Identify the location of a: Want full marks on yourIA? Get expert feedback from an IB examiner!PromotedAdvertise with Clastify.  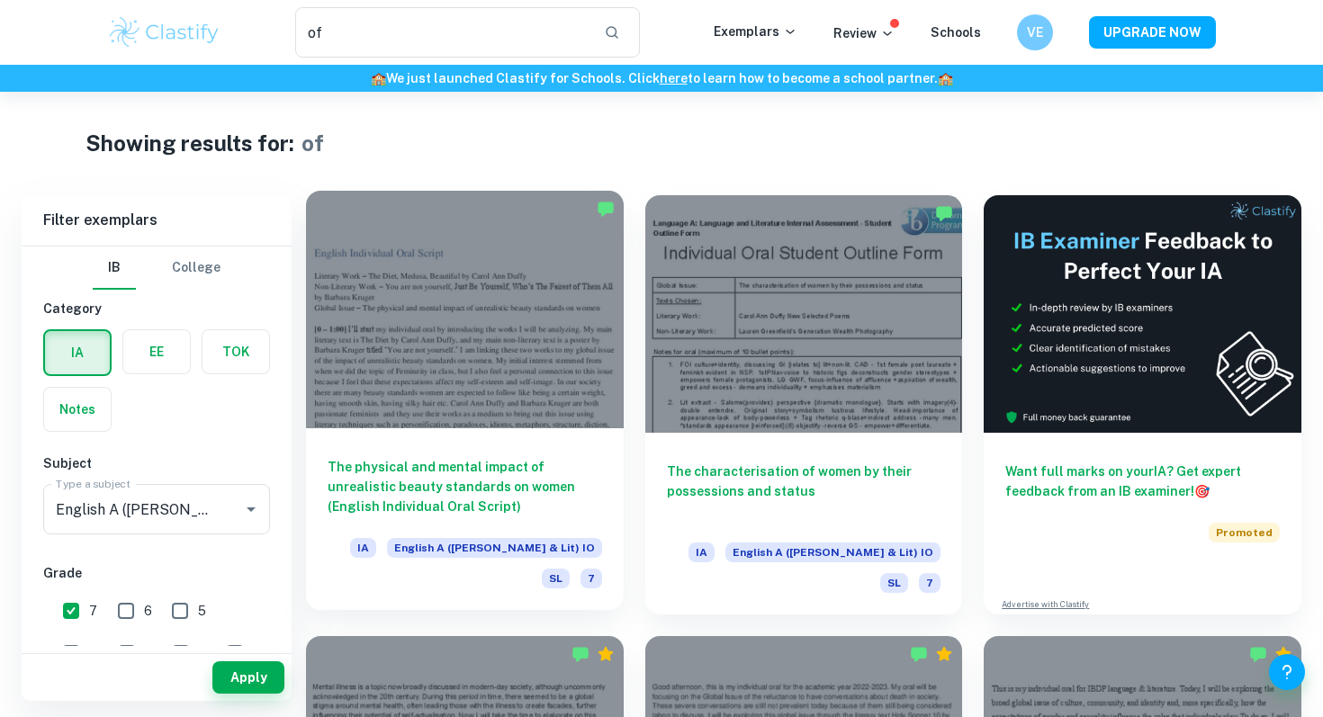
(1142, 405).